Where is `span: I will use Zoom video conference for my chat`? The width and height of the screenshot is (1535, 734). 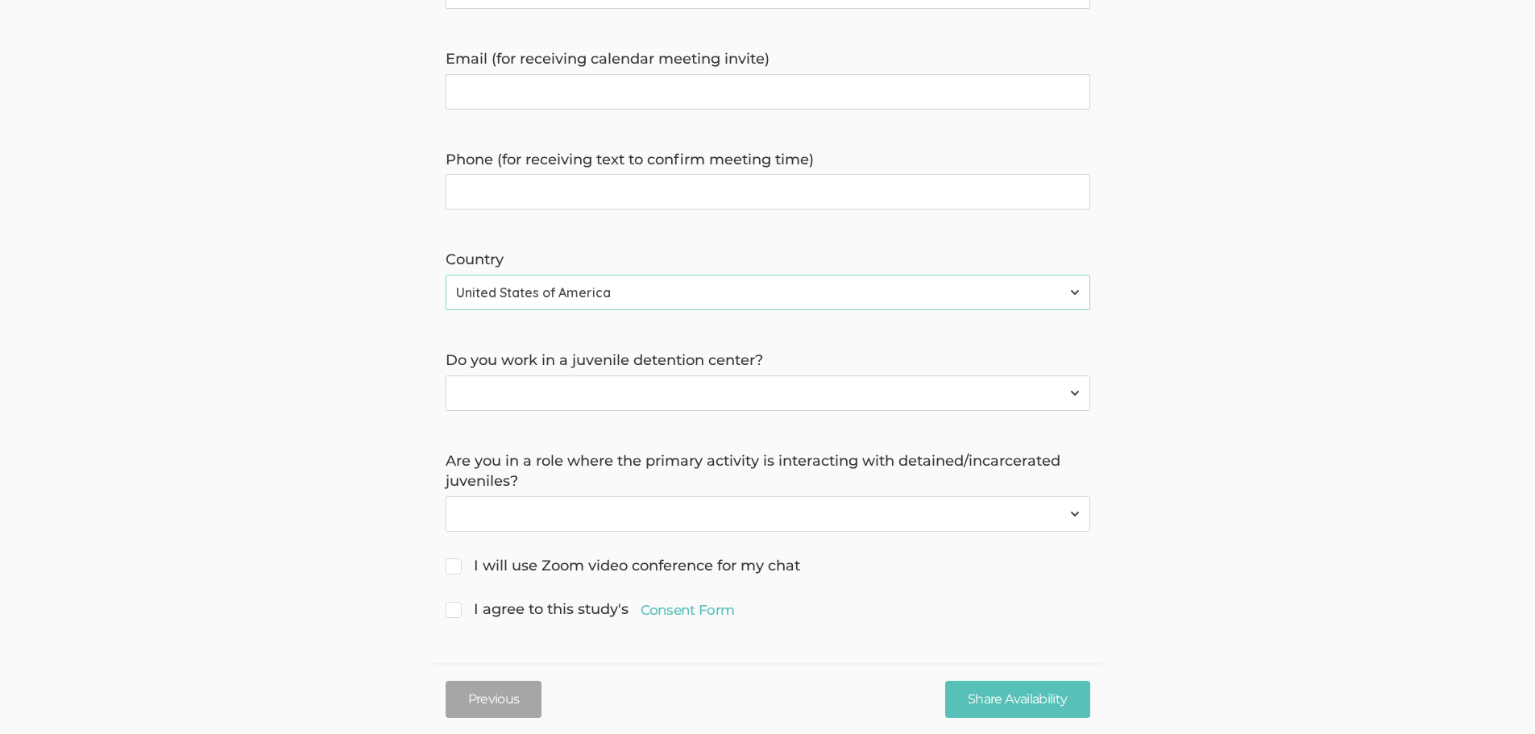 span: I will use Zoom video conference for my chat is located at coordinates (623, 566).